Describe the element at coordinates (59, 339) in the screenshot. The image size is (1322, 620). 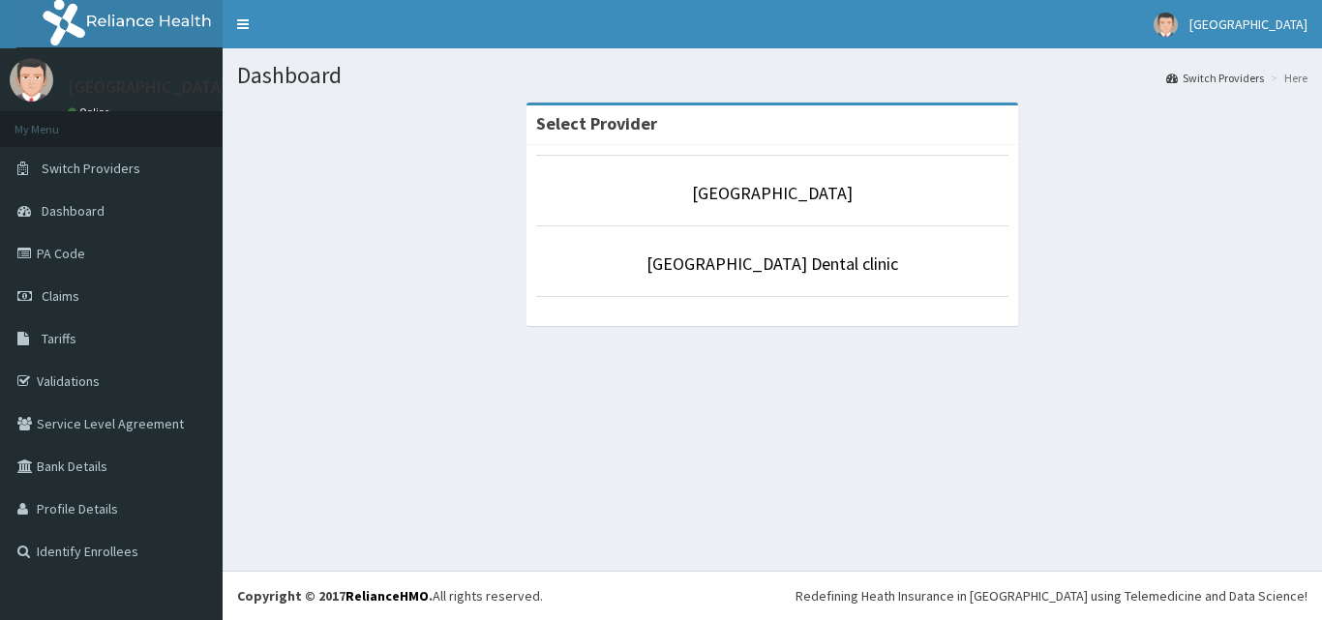
I see `span: Tariffs` at that location.